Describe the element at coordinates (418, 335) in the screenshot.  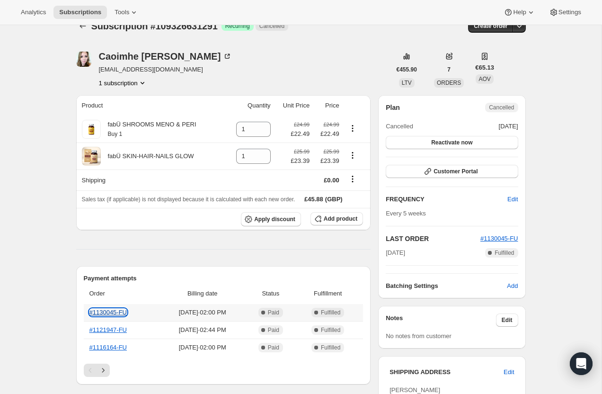
I see `span: No notes from customer` at that location.